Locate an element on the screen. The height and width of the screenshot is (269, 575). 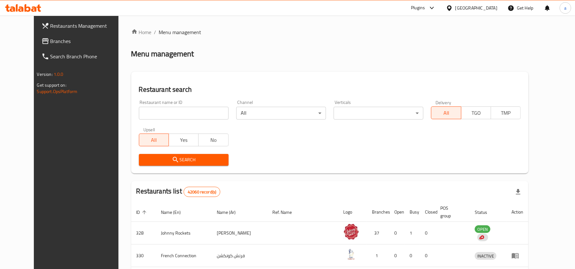
span: TGO is located at coordinates (476, 113).